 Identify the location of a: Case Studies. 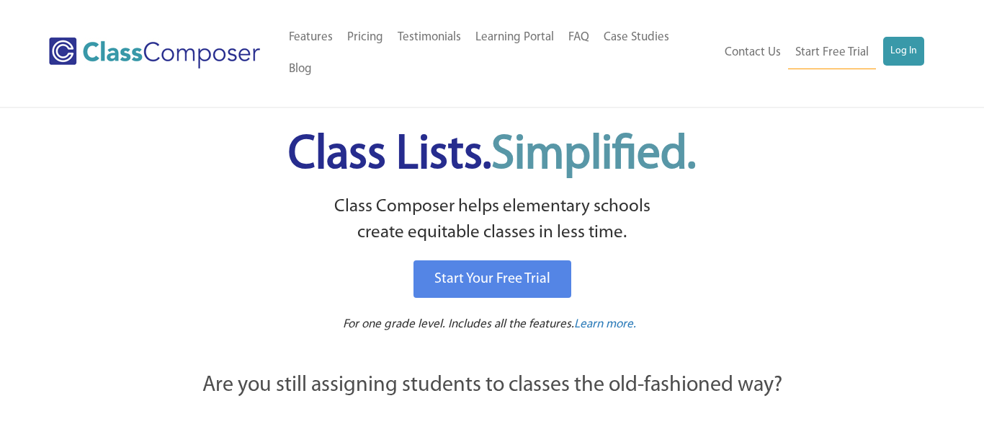
(636, 37).